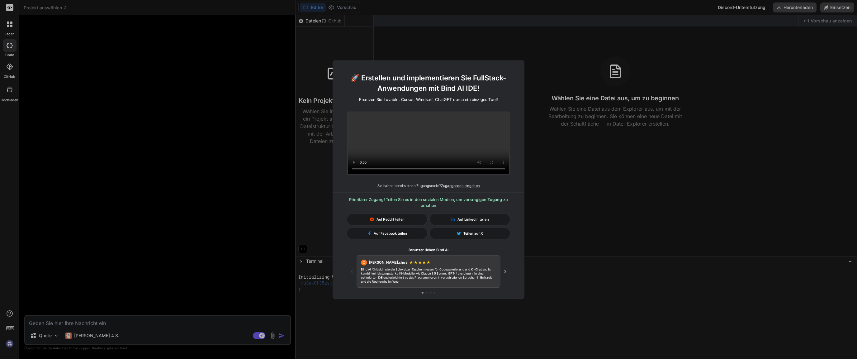  Describe the element at coordinates (364, 262) in the screenshot. I see `font: C` at that location.